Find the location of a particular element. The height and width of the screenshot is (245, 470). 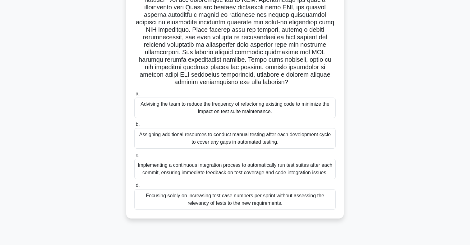

span: b. is located at coordinates (138, 124).